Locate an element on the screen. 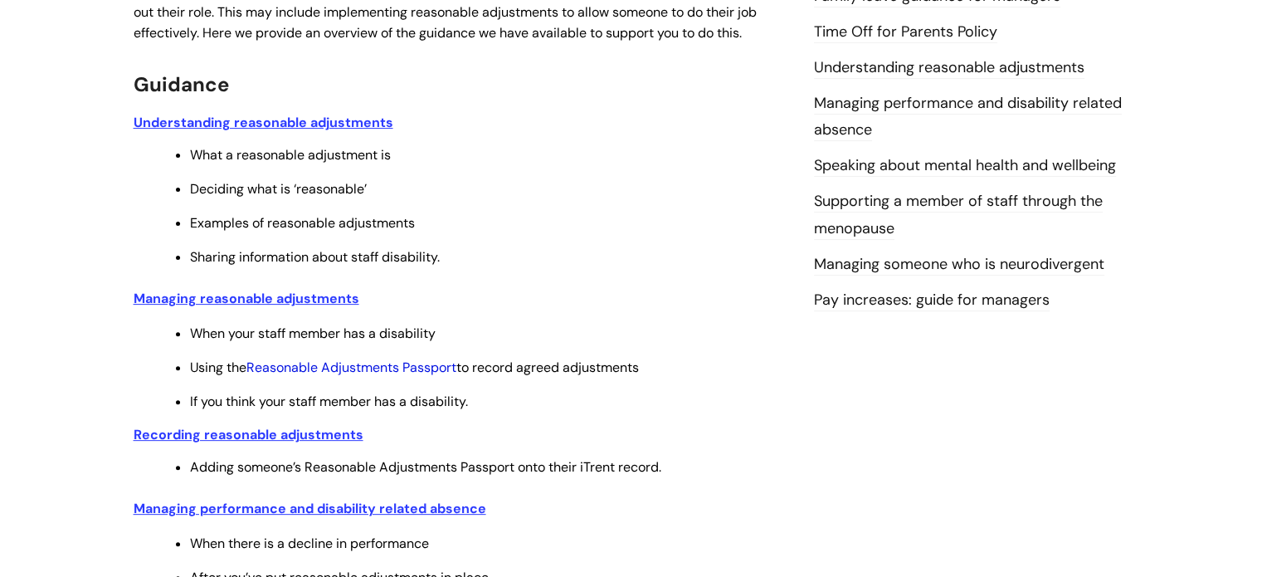  u: Managing performance and disability related absence is located at coordinates (309, 508).